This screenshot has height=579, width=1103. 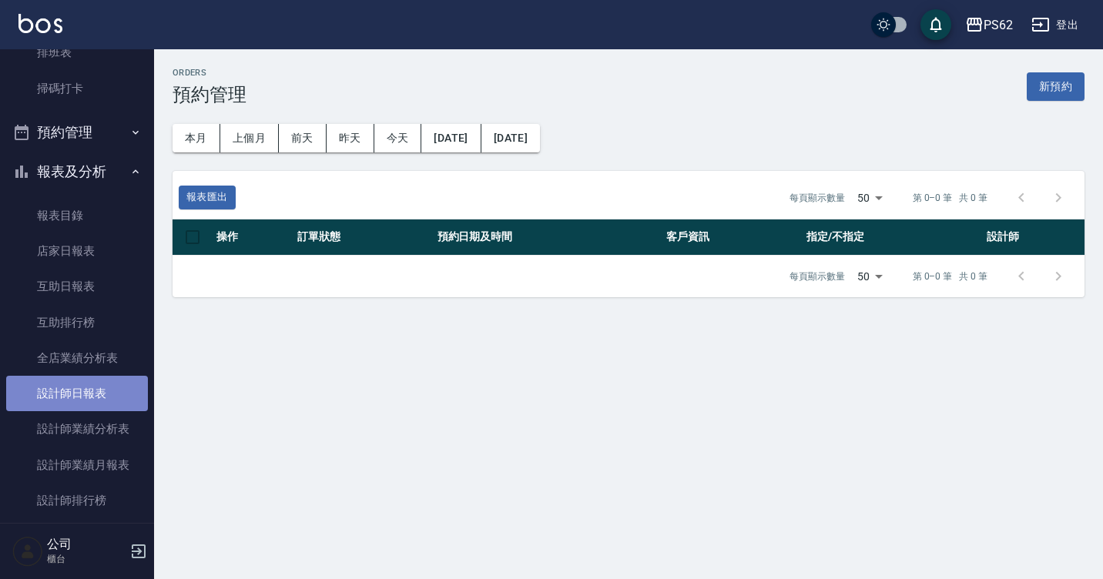 I want to click on th: 設計師, so click(x=1038, y=237).